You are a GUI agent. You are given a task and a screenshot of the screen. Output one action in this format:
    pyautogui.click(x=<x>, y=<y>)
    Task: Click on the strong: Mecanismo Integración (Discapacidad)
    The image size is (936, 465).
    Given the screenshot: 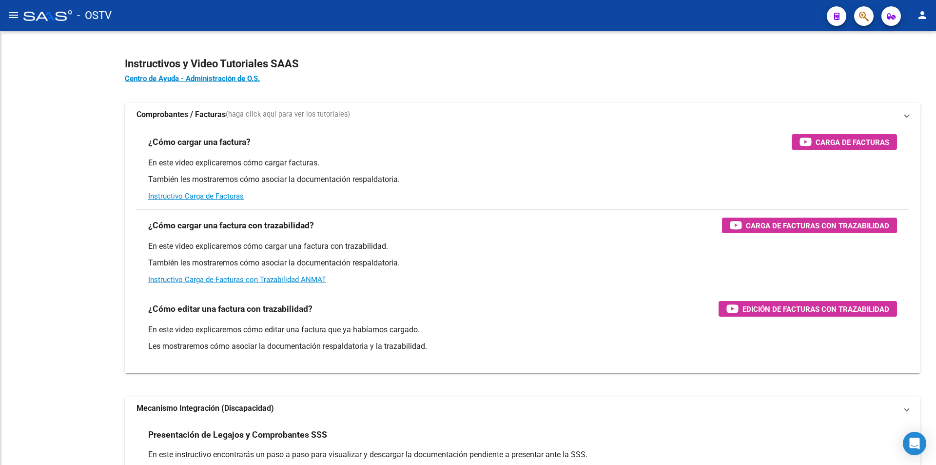 What is the action you would take?
    pyautogui.click(x=205, y=408)
    